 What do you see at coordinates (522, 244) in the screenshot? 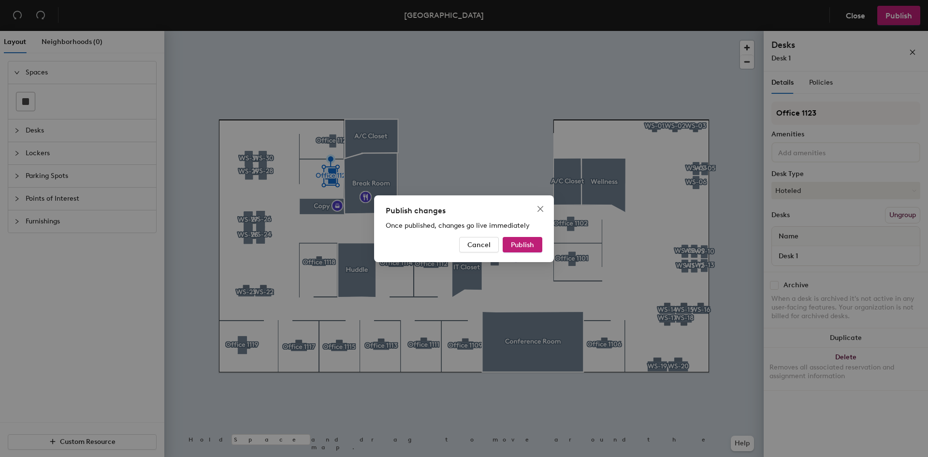
I see `span: Publish` at bounding box center [522, 244].